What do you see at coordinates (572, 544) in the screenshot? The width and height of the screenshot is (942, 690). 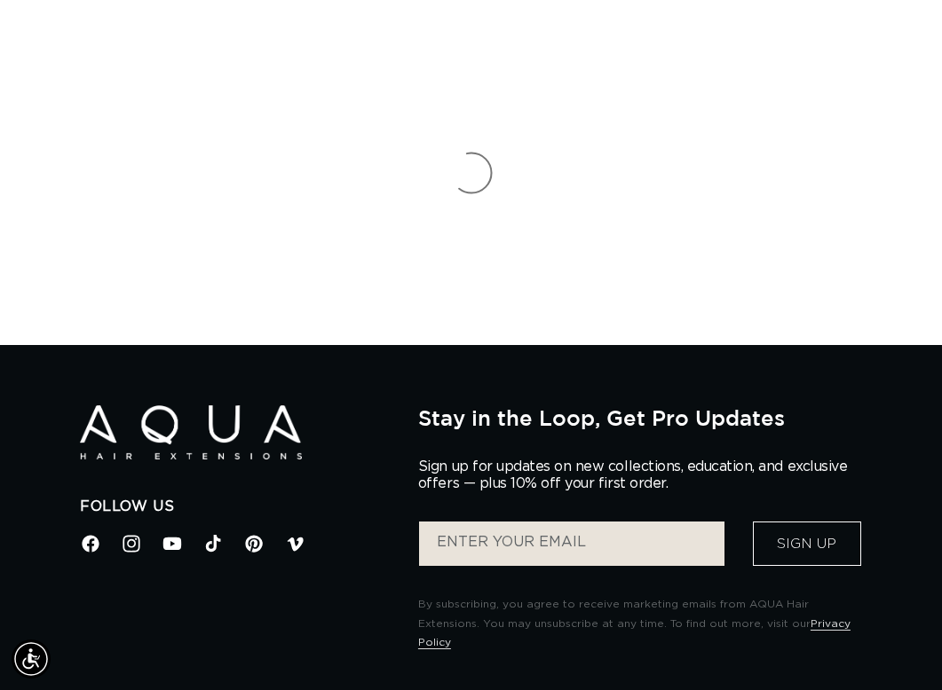 I see `input: ENTER YOUR EMAIL` at bounding box center [572, 544].